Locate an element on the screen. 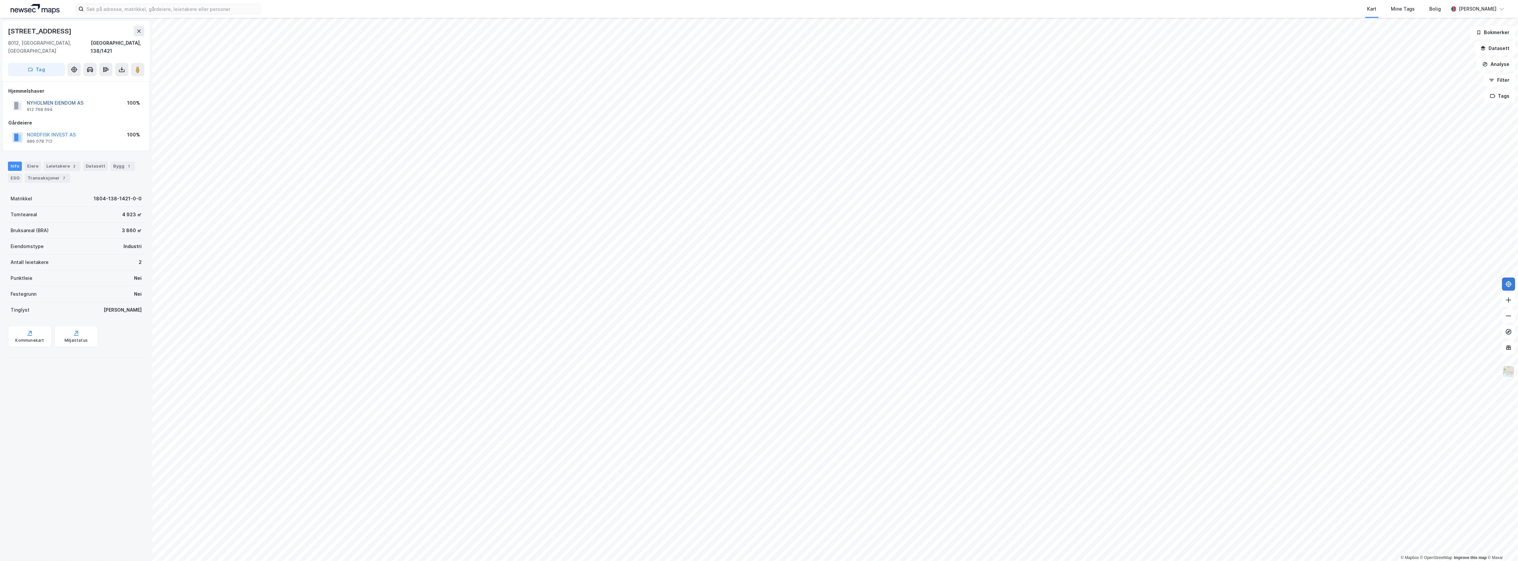 This screenshot has height=561, width=1518. div: 989 078 712 is located at coordinates (39, 141).